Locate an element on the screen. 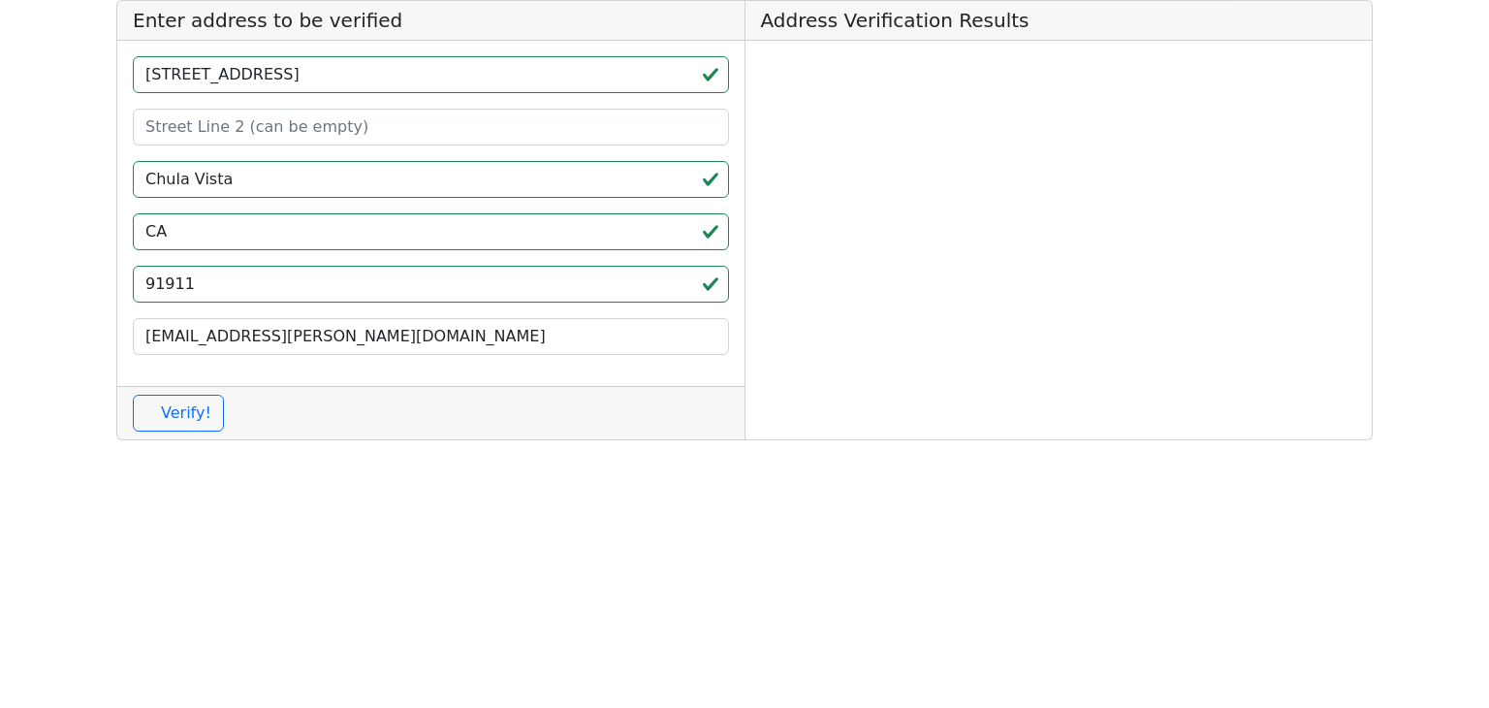 The height and width of the screenshot is (708, 1489). input: Street Line 2 (can be empty) is located at coordinates (430, 127).